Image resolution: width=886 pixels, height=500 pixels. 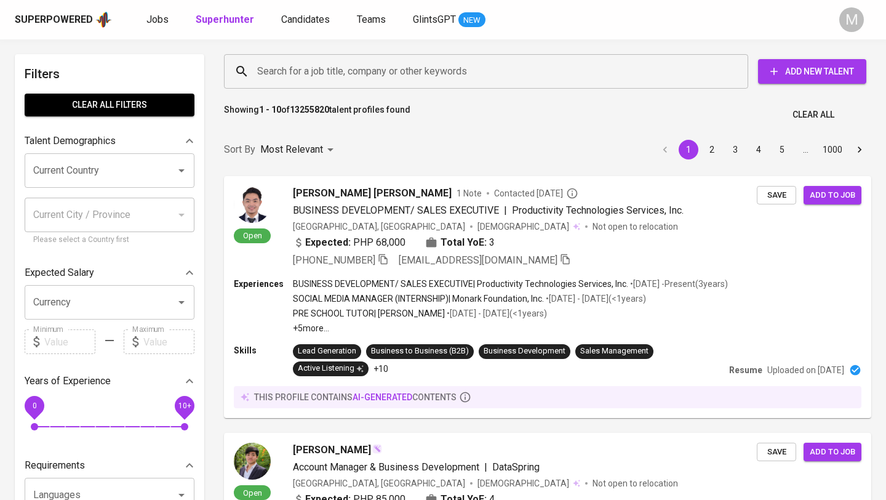 I want to click on span: GlintsGPT, so click(x=434, y=19).